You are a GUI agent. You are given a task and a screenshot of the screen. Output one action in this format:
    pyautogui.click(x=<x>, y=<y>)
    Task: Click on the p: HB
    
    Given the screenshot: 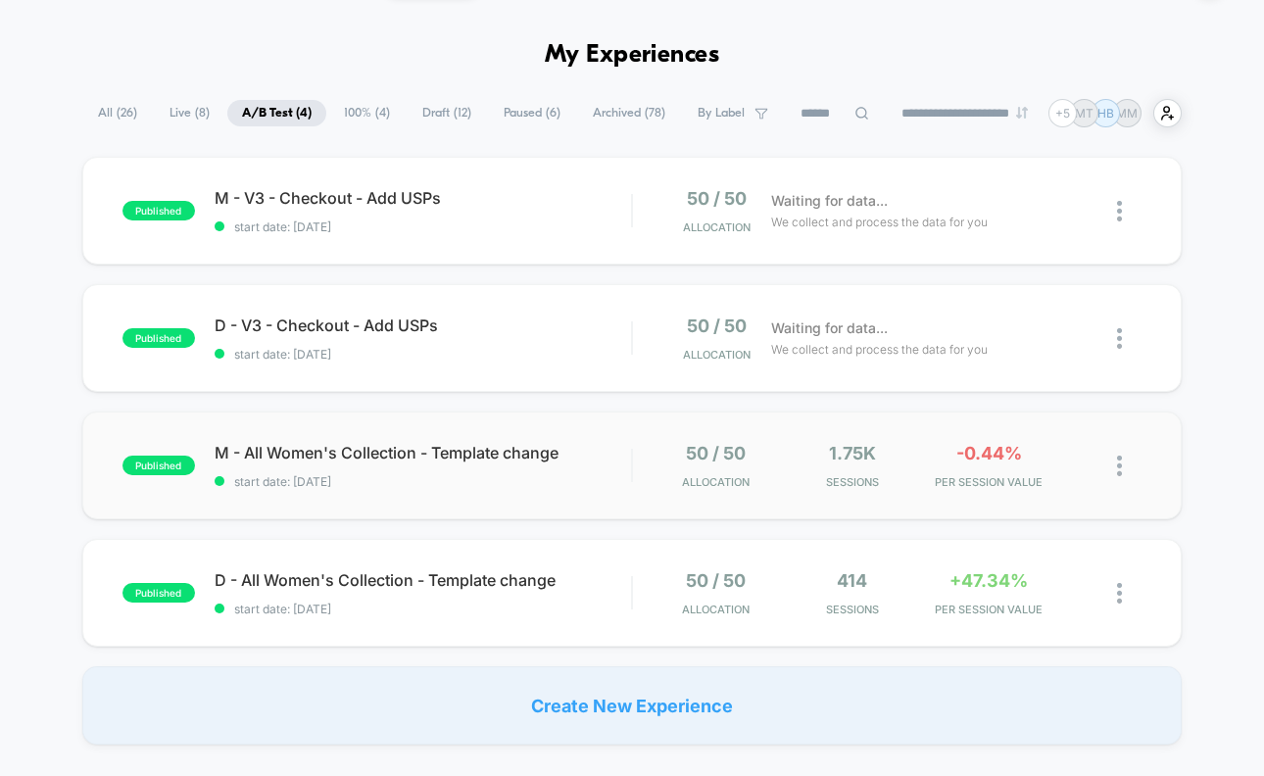 What is the action you would take?
    pyautogui.click(x=1106, y=113)
    